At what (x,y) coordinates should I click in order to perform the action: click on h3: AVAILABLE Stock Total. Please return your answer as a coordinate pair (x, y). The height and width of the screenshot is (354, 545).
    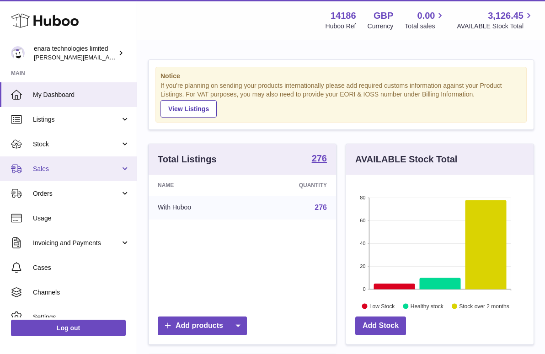
    Looking at the image, I should click on (406, 159).